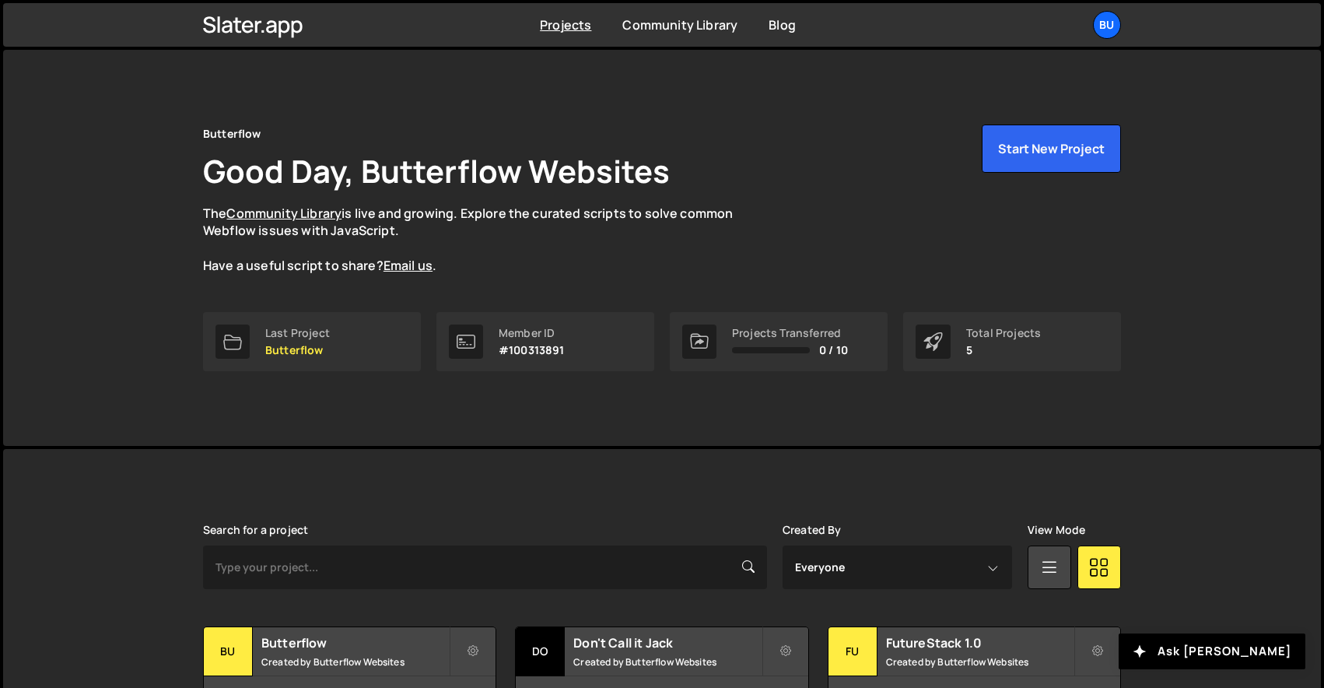 The height and width of the screenshot is (688, 1324). Describe the element at coordinates (667, 642) in the screenshot. I see `h2: Don't Call it Jack` at that location.